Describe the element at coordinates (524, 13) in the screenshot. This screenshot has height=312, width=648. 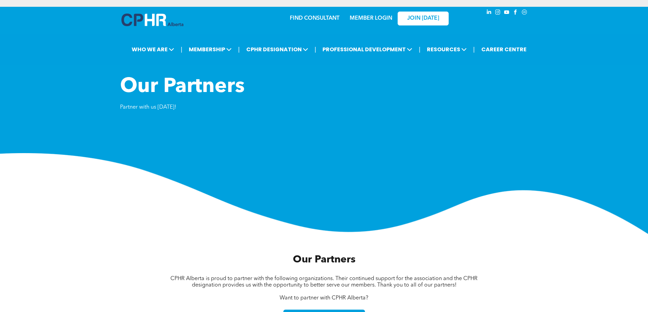
I see `a: Social network` at that location.